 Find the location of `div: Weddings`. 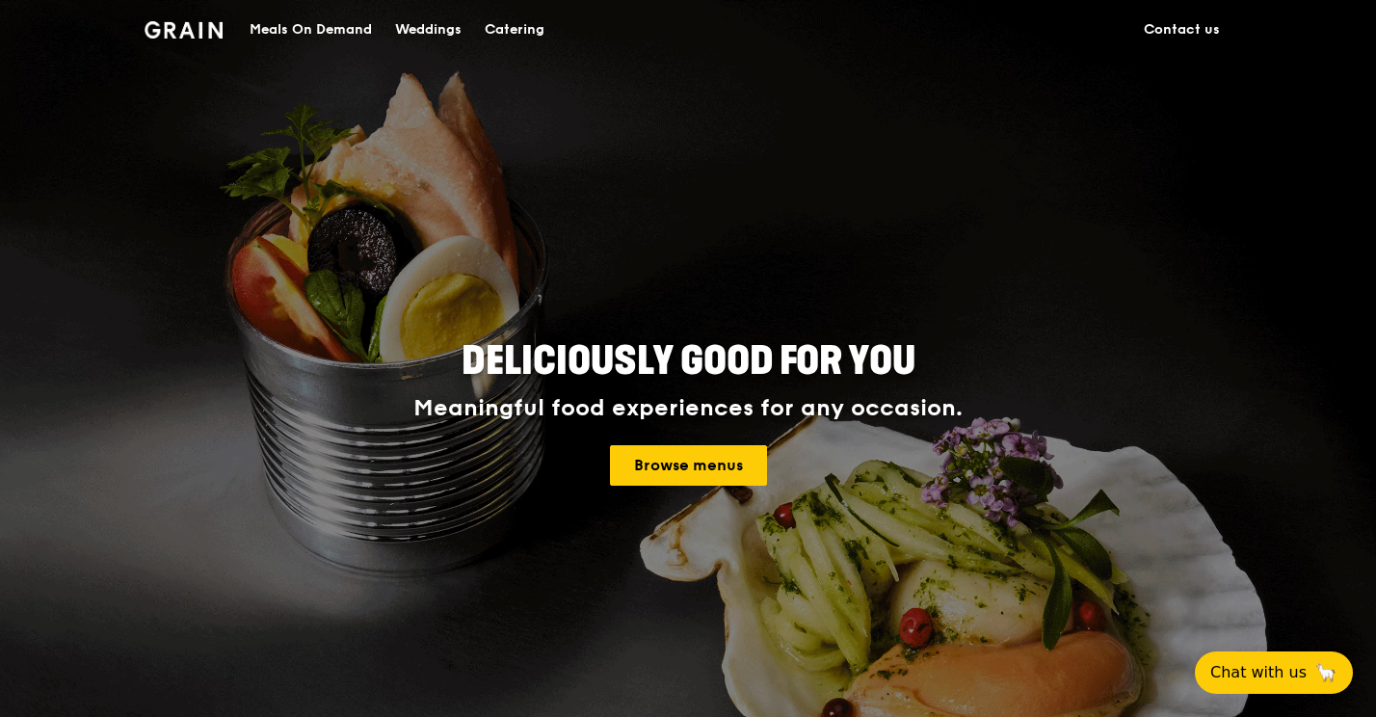

div: Weddings is located at coordinates (428, 30).